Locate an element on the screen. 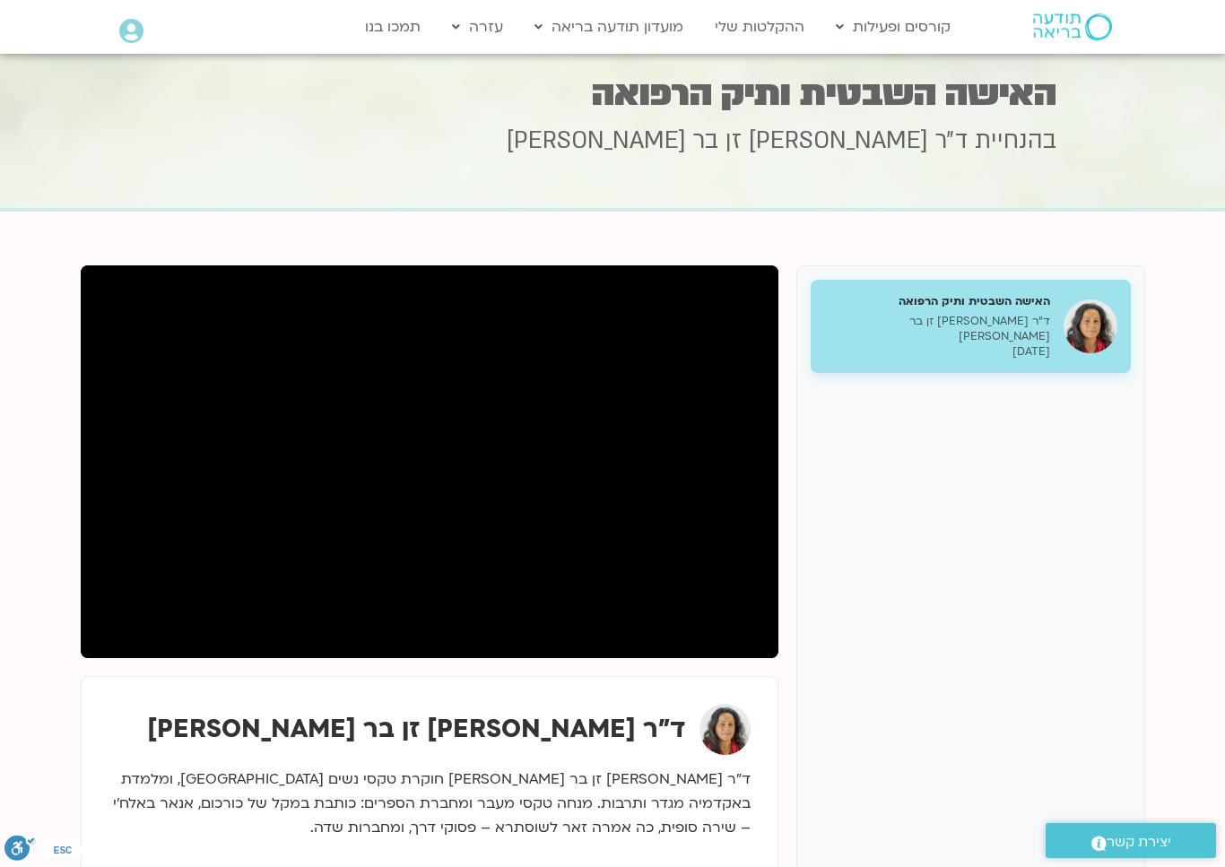  span: בהנחיית is located at coordinates (1015, 141).